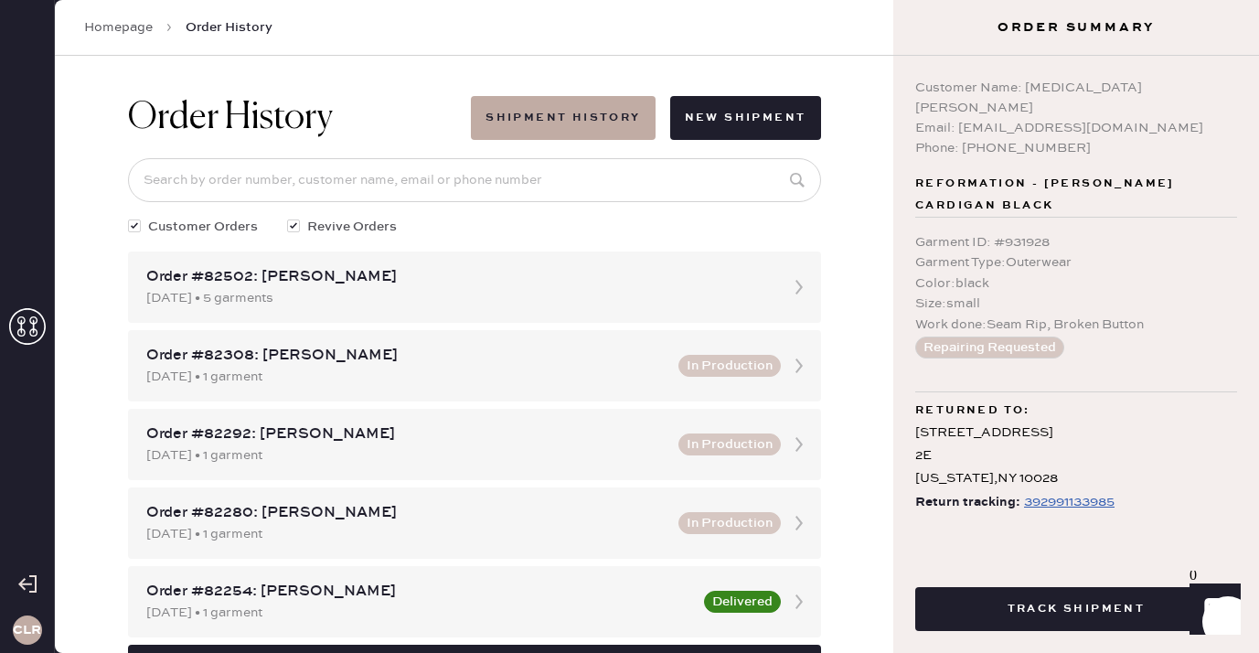  I want to click on h1: Order History, so click(230, 118).